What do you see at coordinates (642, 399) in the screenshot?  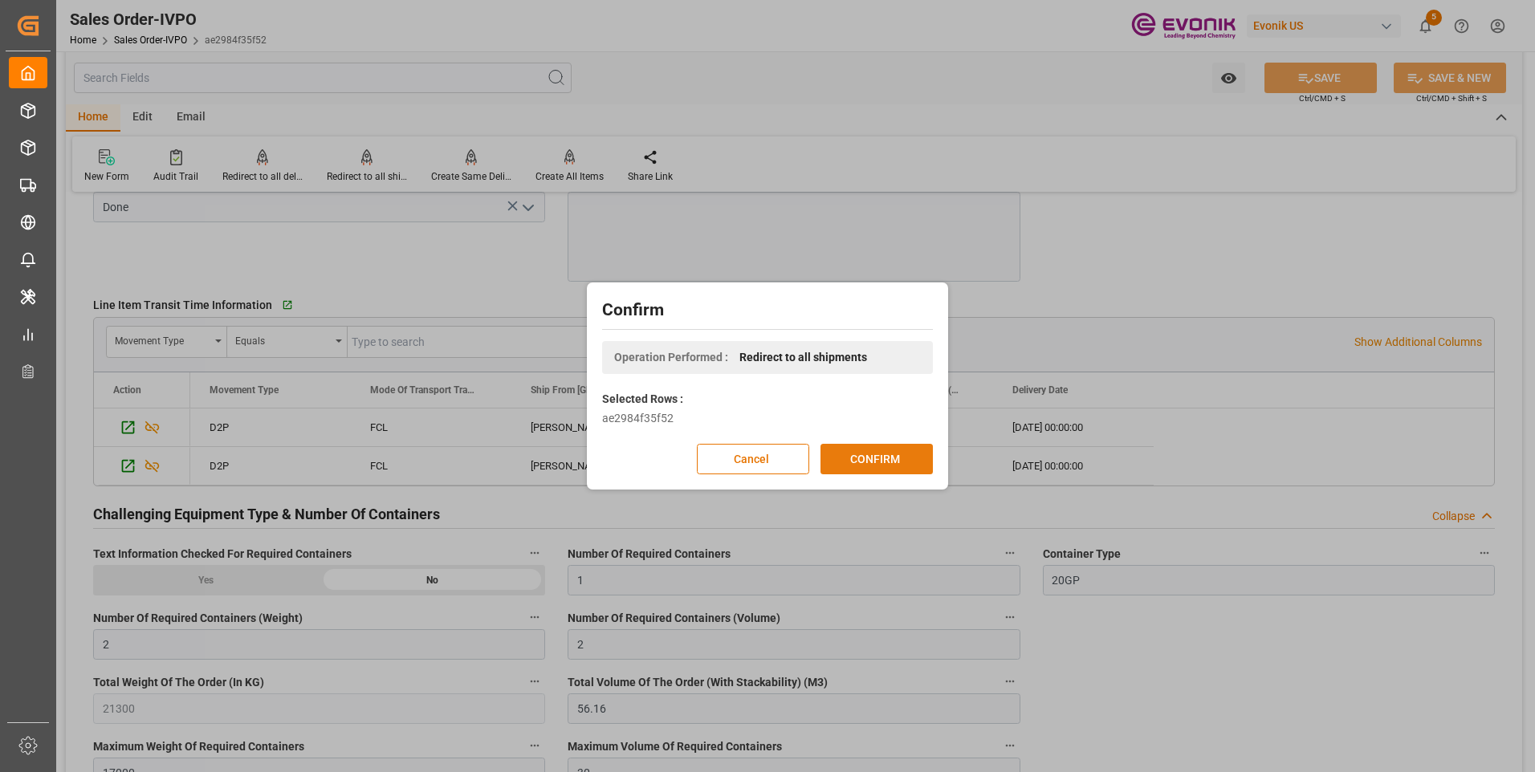 I see `label: Selected Rows :` at bounding box center [642, 399].